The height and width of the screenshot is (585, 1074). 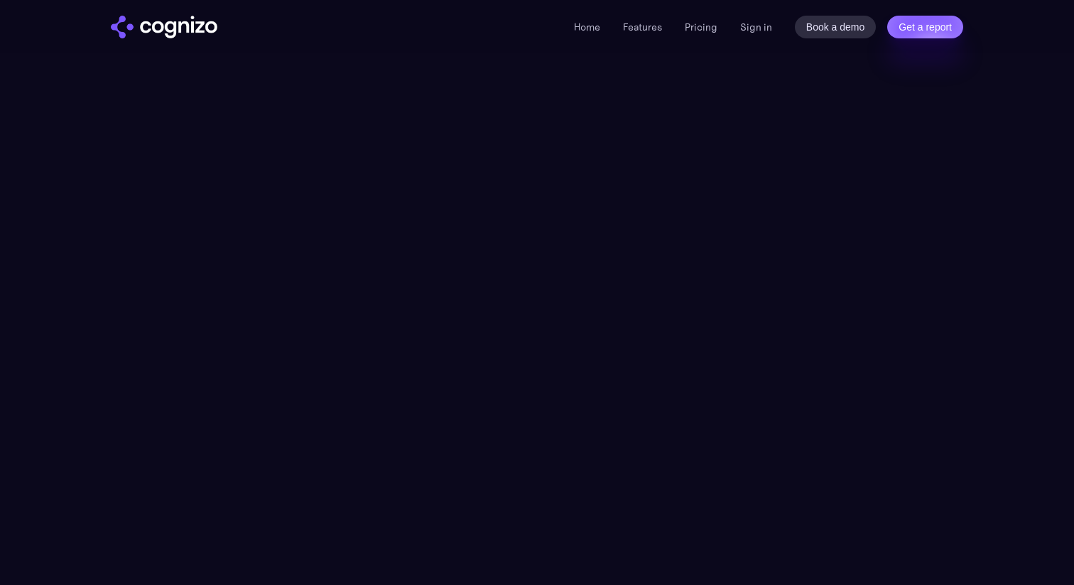 What do you see at coordinates (756, 27) in the screenshot?
I see `a: Sign in` at bounding box center [756, 27].